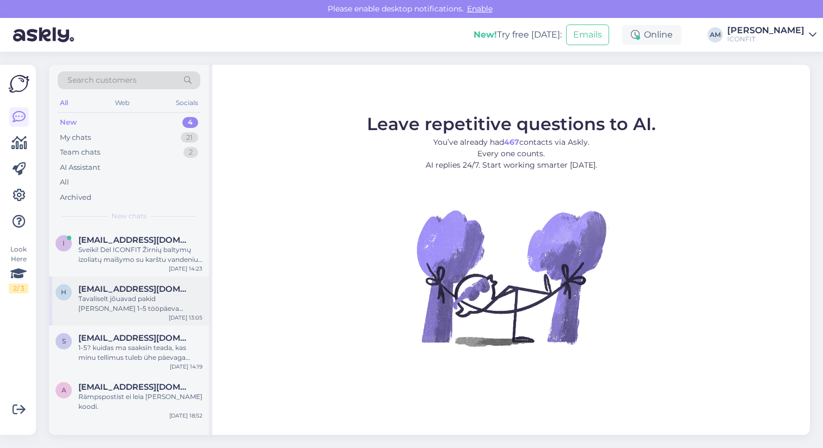 The width and height of the screenshot is (823, 448). Describe the element at coordinates (511, 154) in the screenshot. I see `p: You’ve already had contacts via Askly. Every one counts. AI replies 24/7. Start working smarter [...` at that location.